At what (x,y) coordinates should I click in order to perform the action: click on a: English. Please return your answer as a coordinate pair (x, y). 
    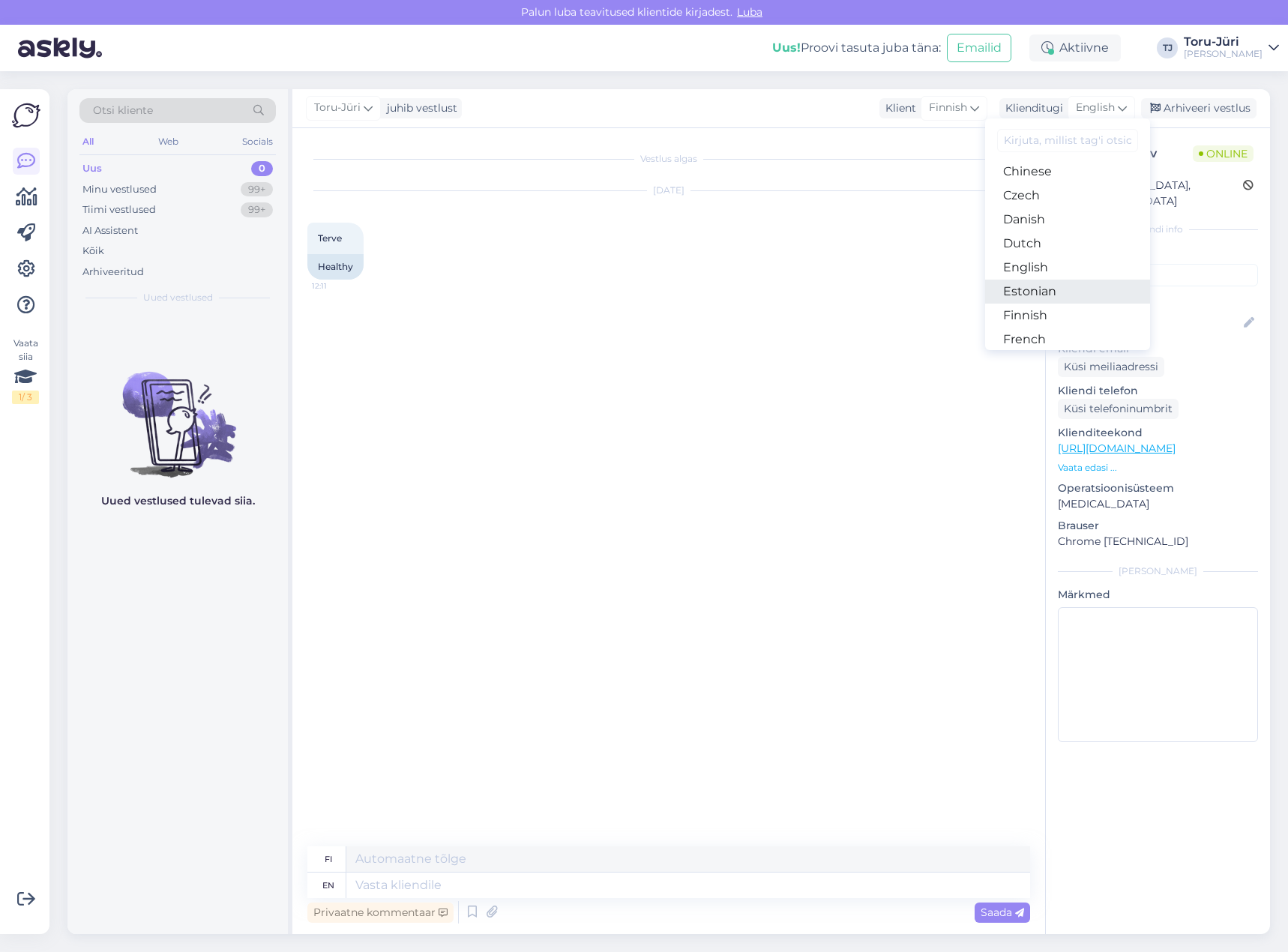
    Looking at the image, I should click on (1067, 267).